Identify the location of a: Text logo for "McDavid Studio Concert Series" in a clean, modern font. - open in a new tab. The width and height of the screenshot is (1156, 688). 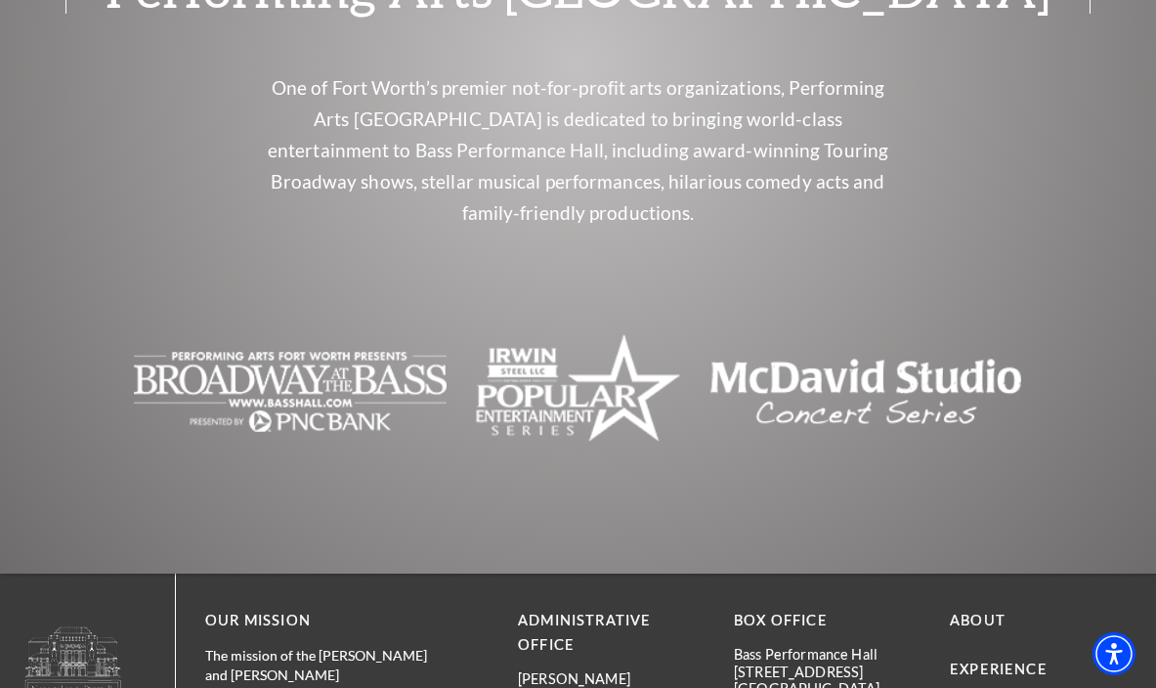
(866, 389).